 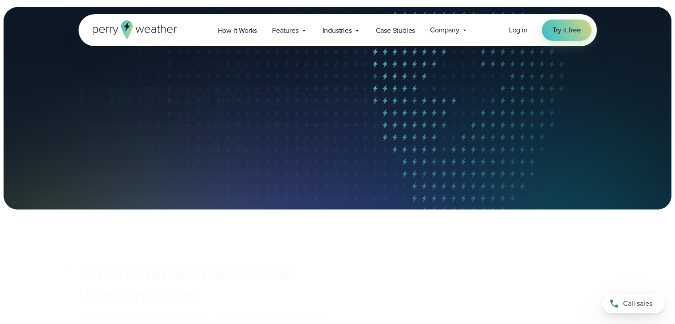 What do you see at coordinates (395, 30) in the screenshot?
I see `a: Case Studies` at bounding box center [395, 30].